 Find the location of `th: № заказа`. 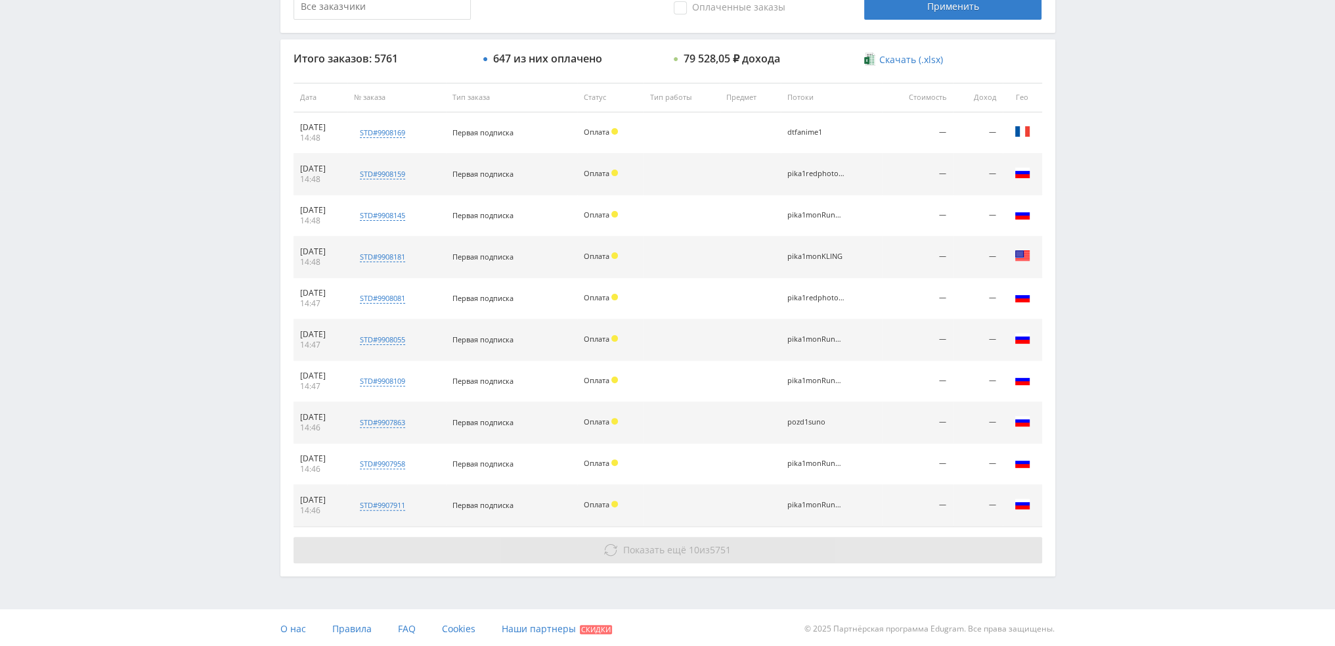

th: № заказа is located at coordinates (397, 97).